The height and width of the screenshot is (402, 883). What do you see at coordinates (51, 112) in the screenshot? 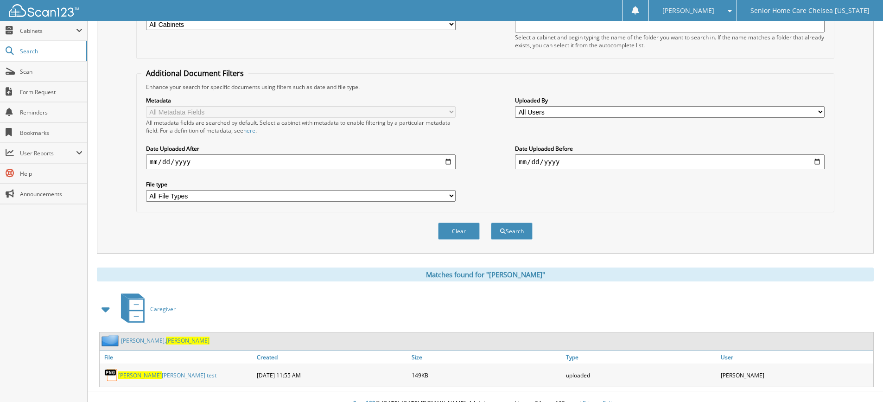
I see `span: Reminders` at bounding box center [51, 112].